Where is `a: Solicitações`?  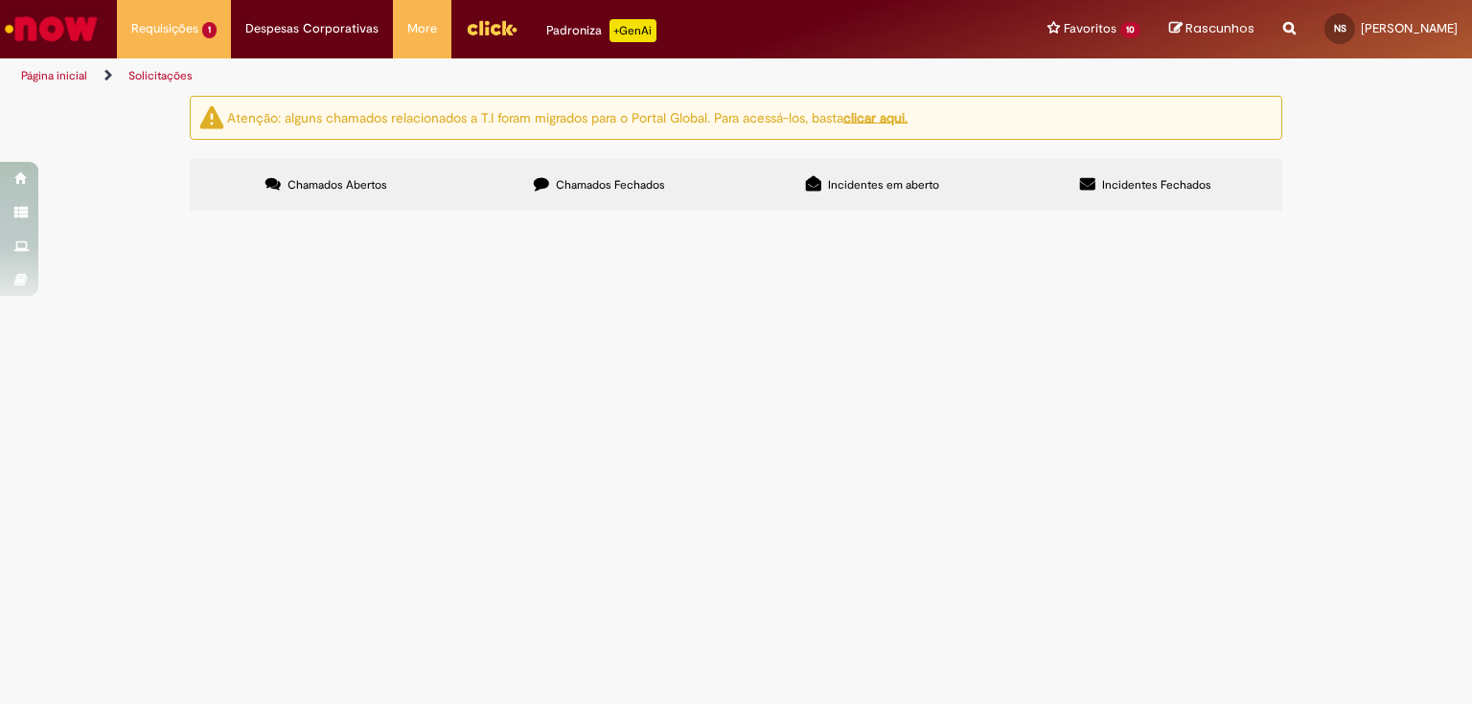
a: Solicitações is located at coordinates (160, 76).